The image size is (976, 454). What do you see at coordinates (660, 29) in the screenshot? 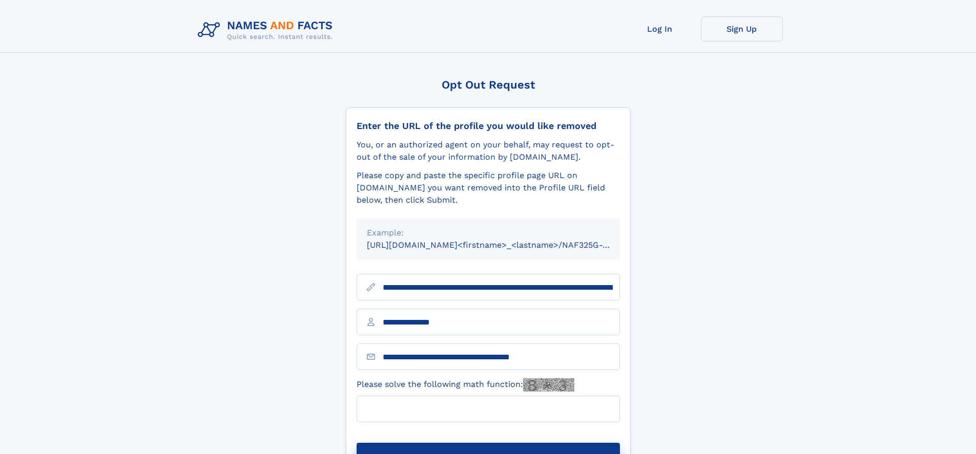
I see `a: Log In` at bounding box center [660, 29].